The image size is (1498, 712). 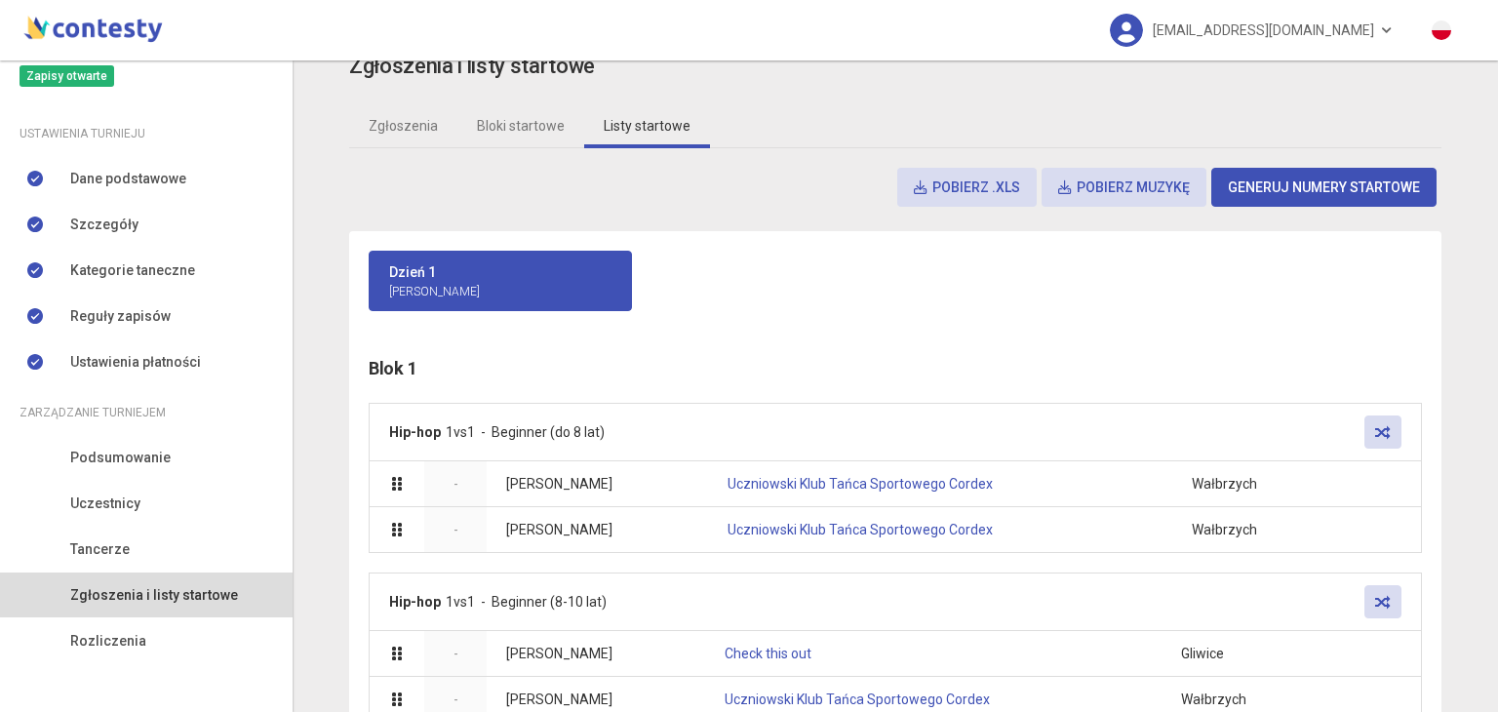 What do you see at coordinates (472, 66) in the screenshot?
I see `h3: Zgłoszenia i listy startowe` at bounding box center [472, 66].